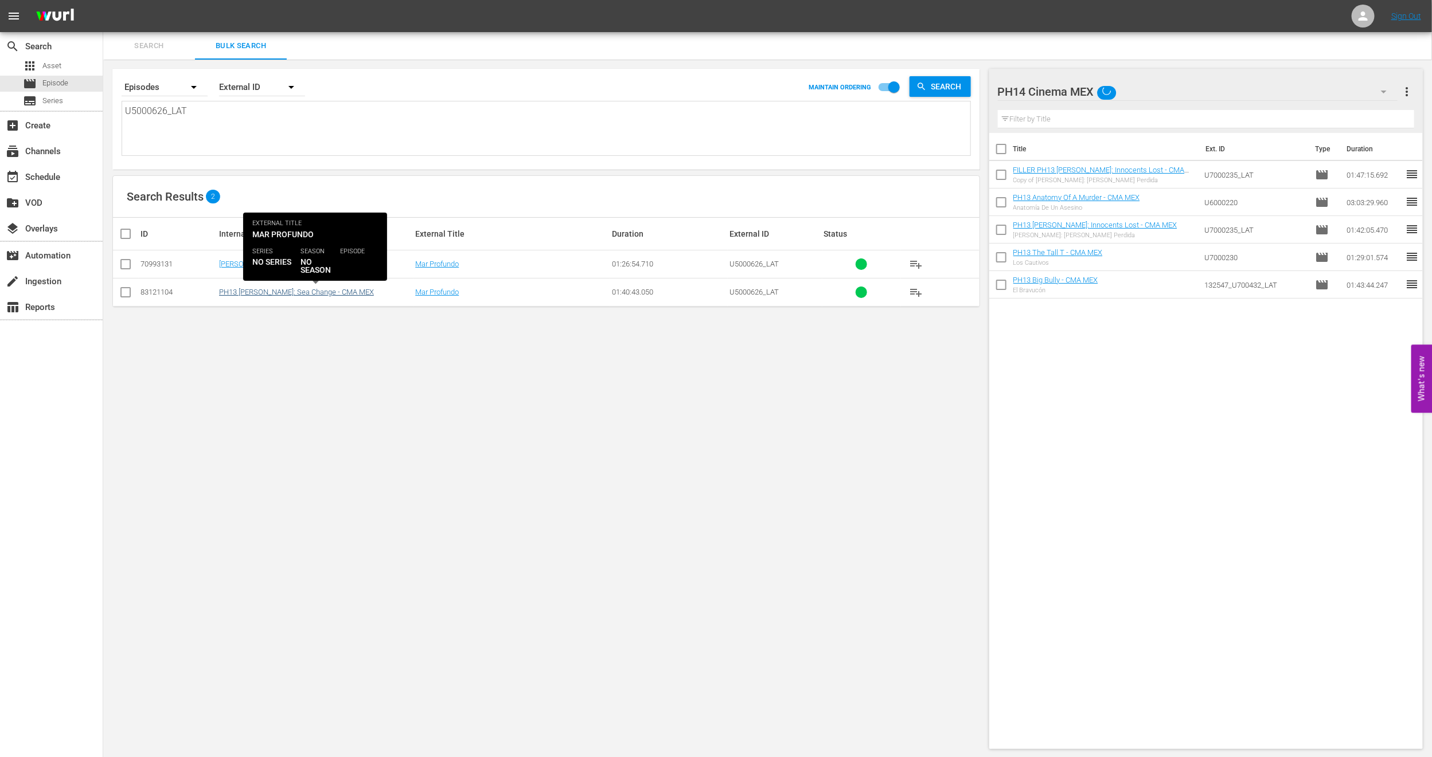 Image resolution: width=1432 pixels, height=757 pixels. Describe the element at coordinates (13, 177) in the screenshot. I see `span: Schedule` at that location.